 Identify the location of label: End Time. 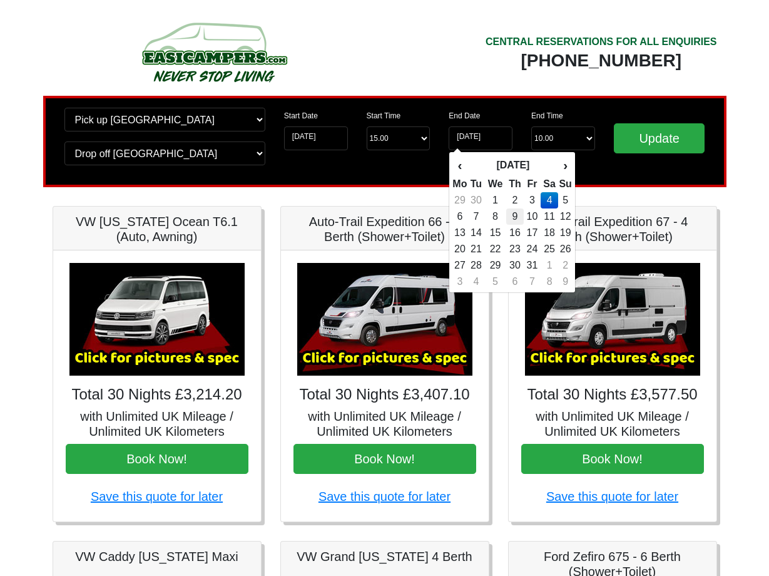
(547, 116).